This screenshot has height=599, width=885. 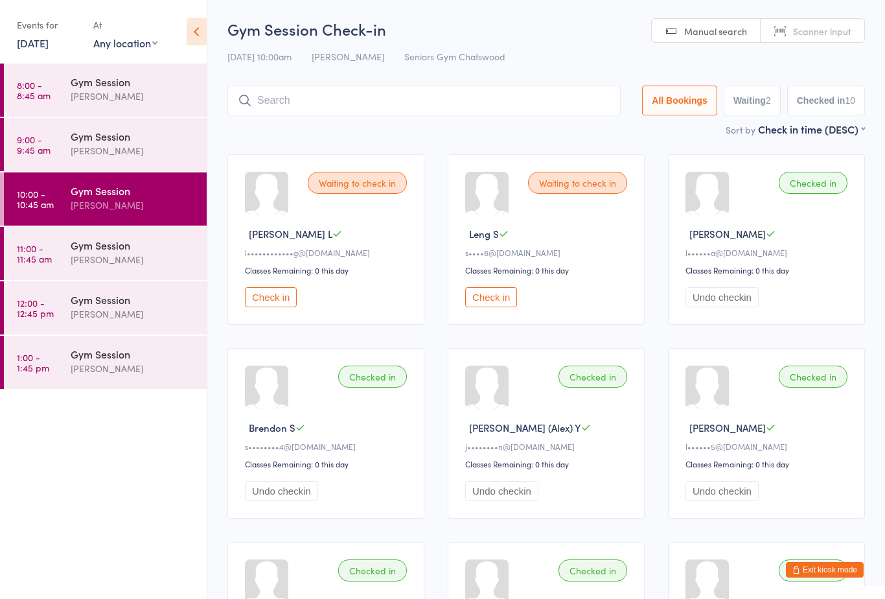 I want to click on time: 1:00 - 1:45 pm, so click(x=33, y=362).